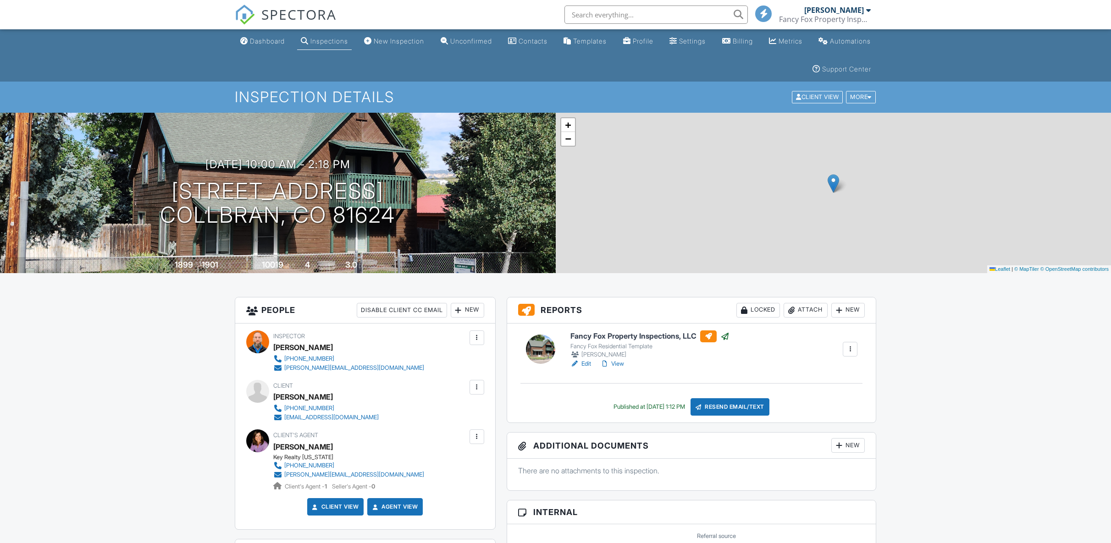  I want to click on a: Dashboard, so click(262, 41).